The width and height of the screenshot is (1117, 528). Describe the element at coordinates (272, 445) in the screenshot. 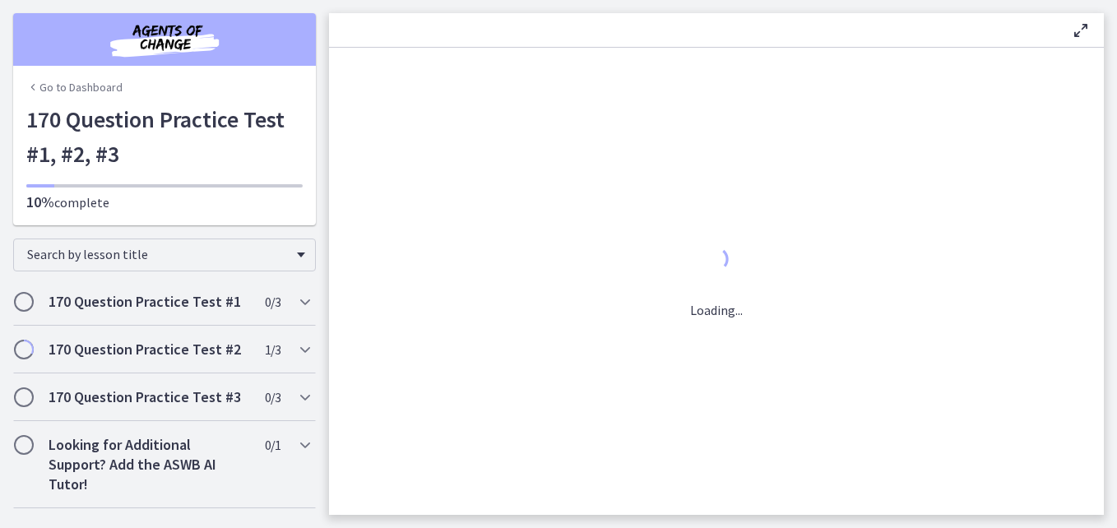

I see `span: 0 / 1` at that location.